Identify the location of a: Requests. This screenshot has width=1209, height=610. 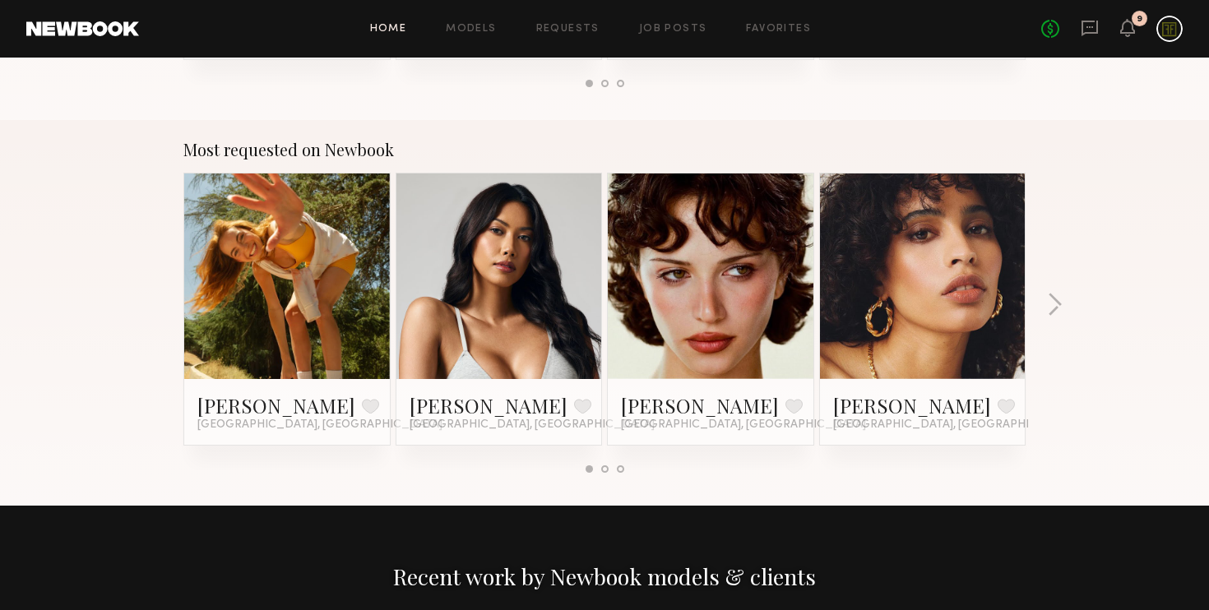
(567, 29).